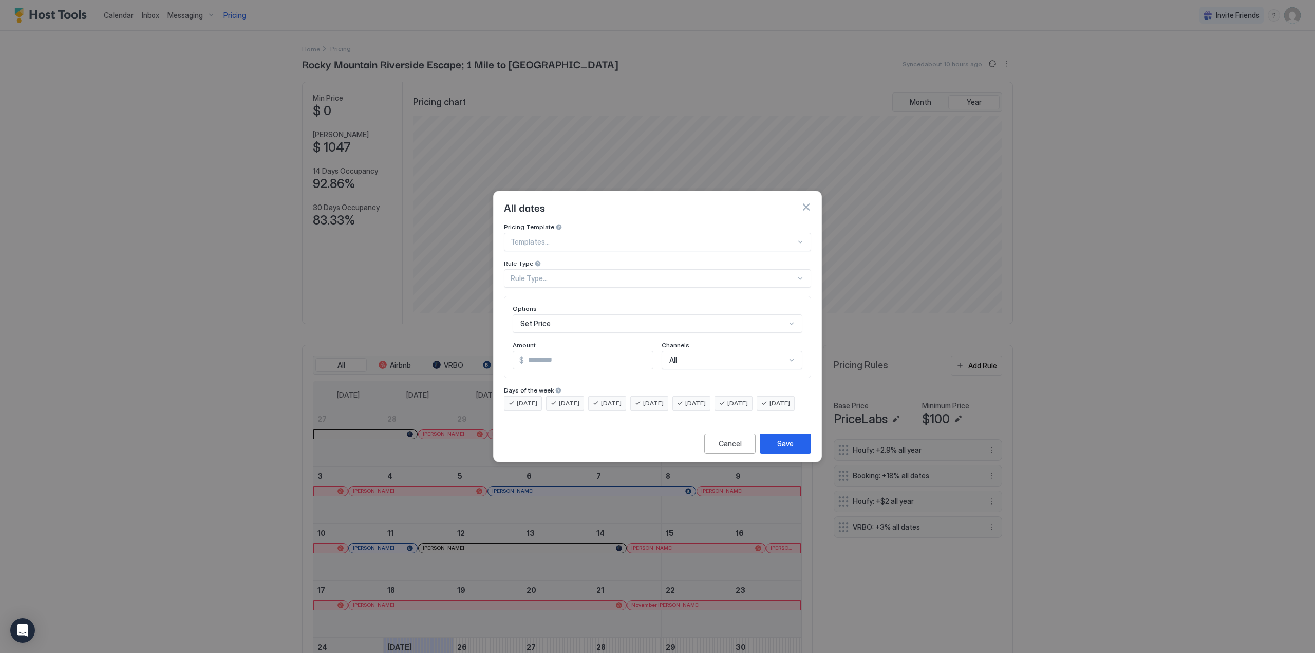  I want to click on span: Options, so click(525, 308).